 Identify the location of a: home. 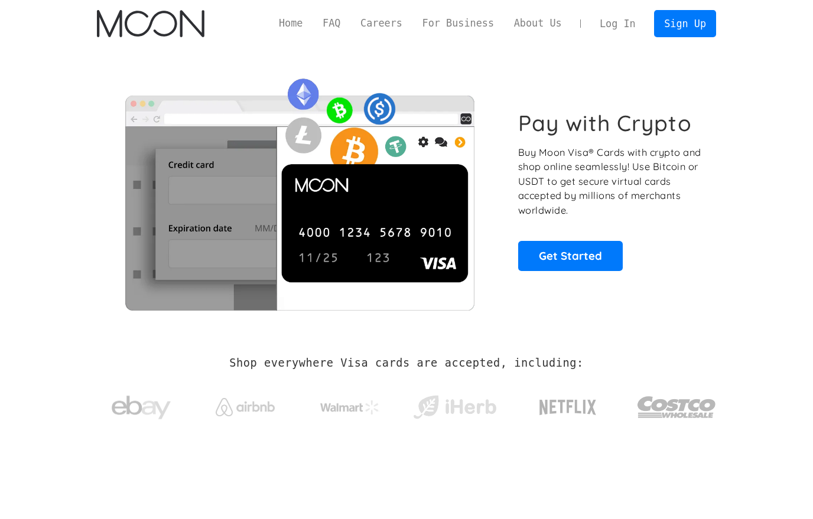
(150, 24).